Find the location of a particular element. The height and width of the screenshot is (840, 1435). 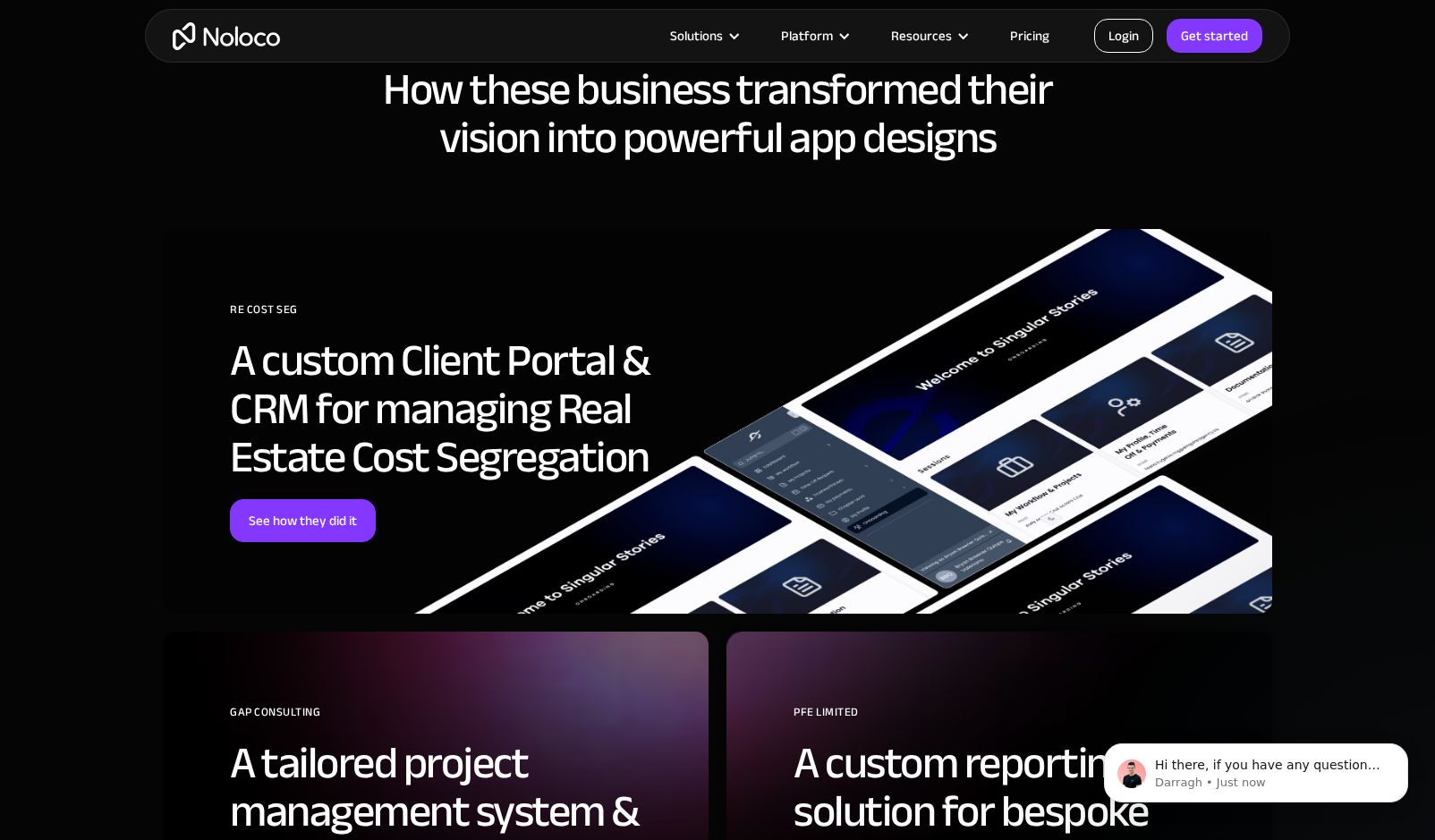

img: Profile image for Darragh is located at coordinates (54, 68).